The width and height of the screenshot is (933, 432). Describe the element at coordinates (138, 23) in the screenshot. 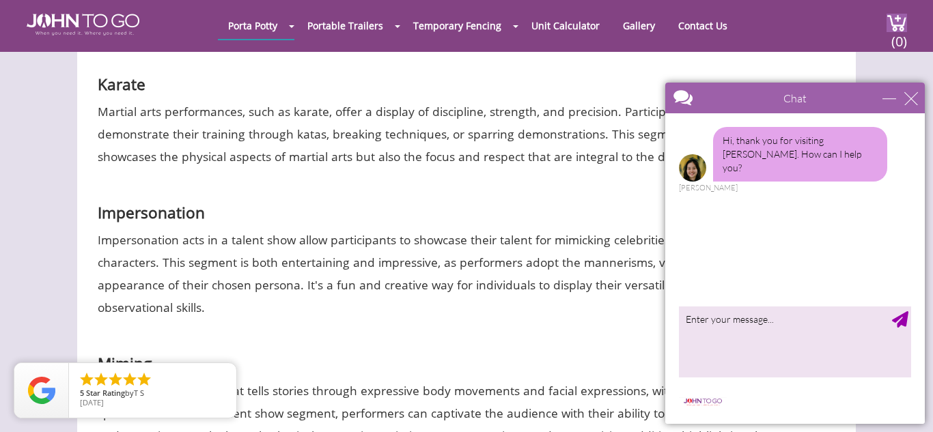

I see `div: Chat` at that location.